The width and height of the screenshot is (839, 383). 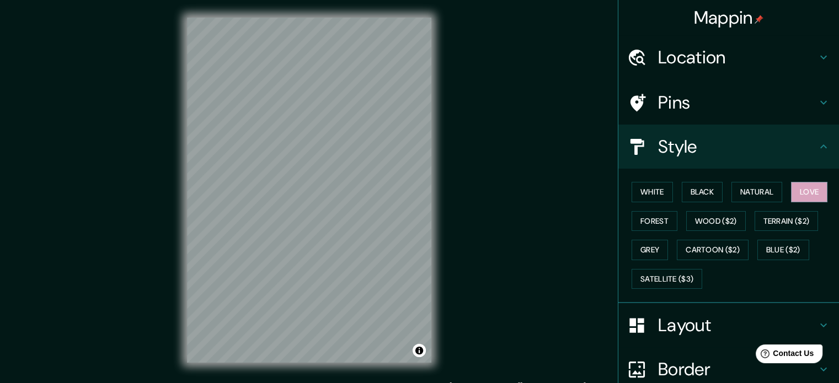 I want to click on div: Layout, so click(x=729, y=325).